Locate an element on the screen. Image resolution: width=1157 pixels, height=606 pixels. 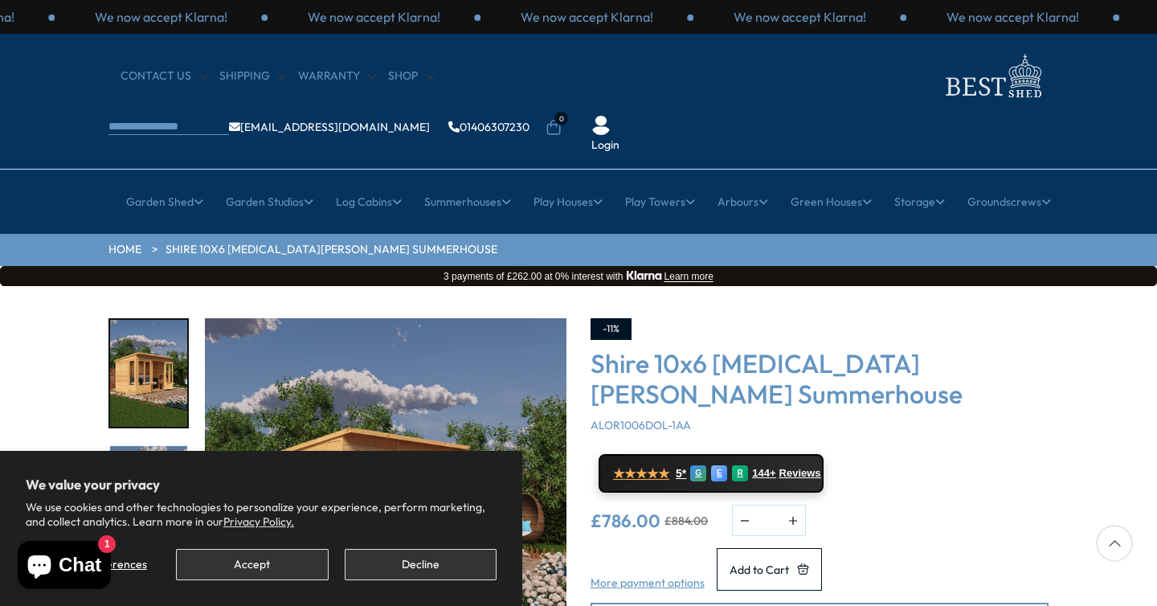
div: 2 / 10 is located at coordinates (149, 499).